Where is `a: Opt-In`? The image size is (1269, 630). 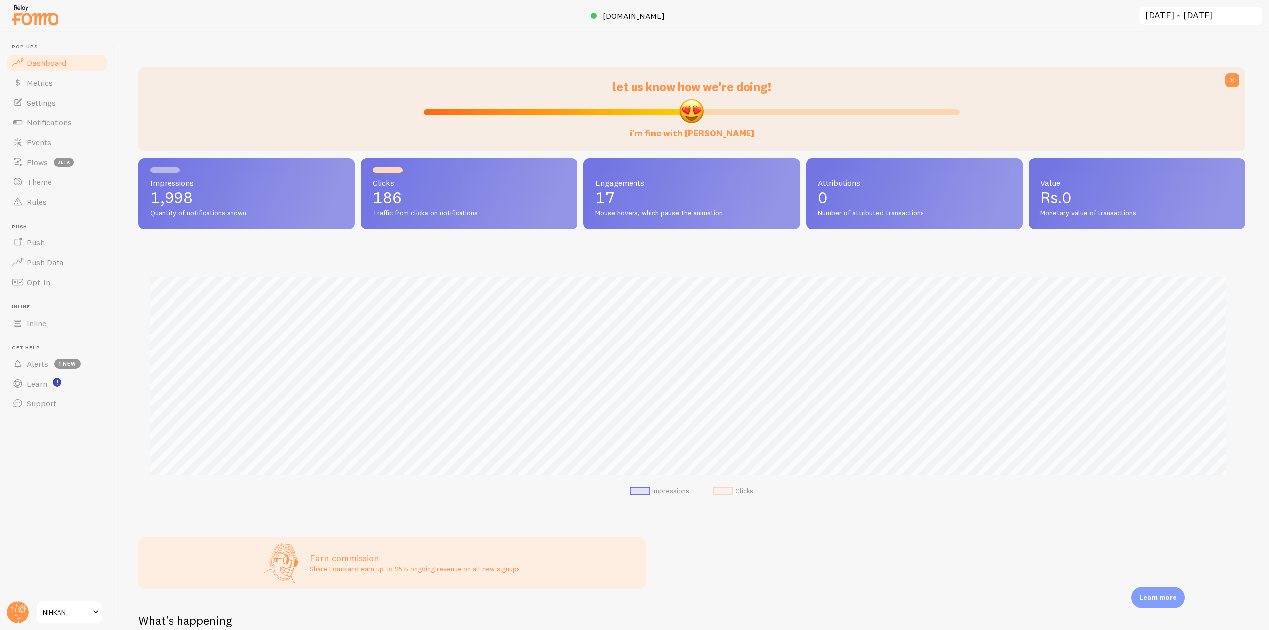
a: Opt-In is located at coordinates (57, 282).